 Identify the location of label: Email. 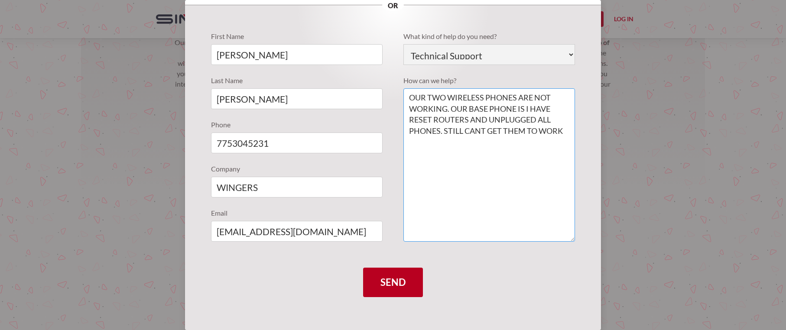
(297, 213).